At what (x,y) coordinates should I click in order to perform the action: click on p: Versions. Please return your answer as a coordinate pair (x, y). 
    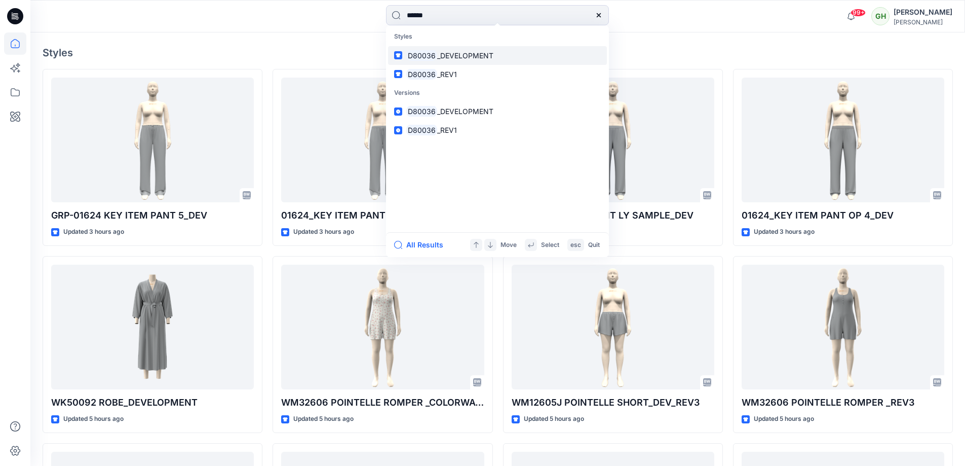
    Looking at the image, I should click on (498, 93).